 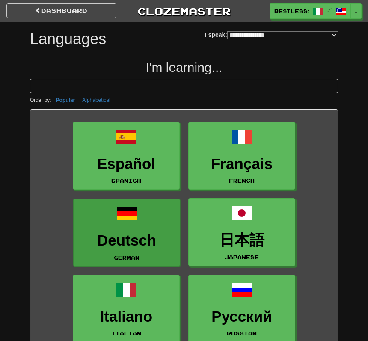 What do you see at coordinates (310, 11) in the screenshot?
I see `a: RestlessShadow2811 /` at bounding box center [310, 11].